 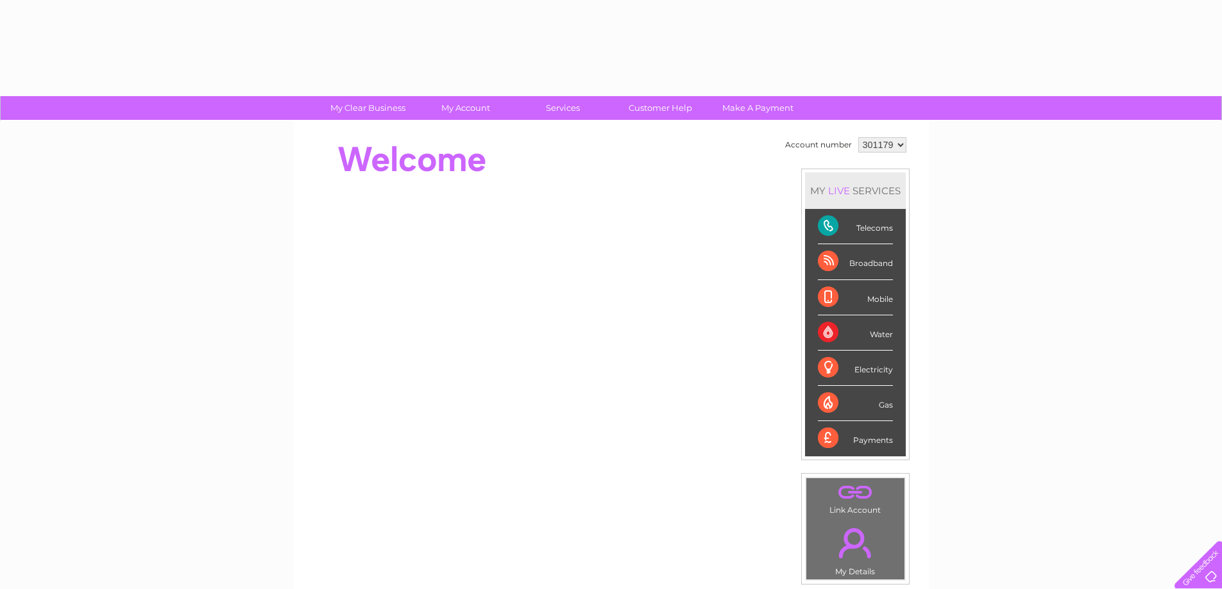 I want to click on td: Account number, so click(x=818, y=145).